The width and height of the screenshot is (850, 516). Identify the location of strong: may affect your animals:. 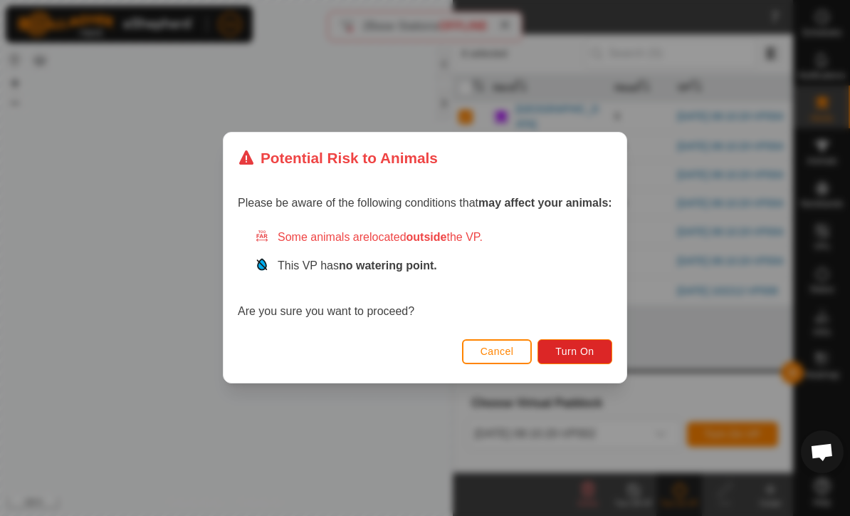
(545, 203).